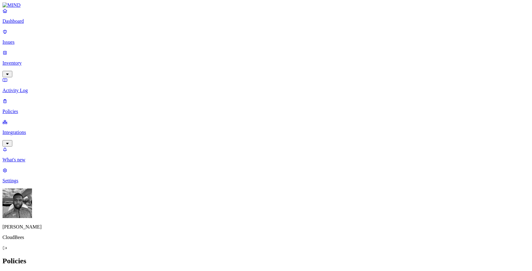 The width and height of the screenshot is (532, 271). Describe the element at coordinates (266, 63) in the screenshot. I see `a: Inventory` at that location.